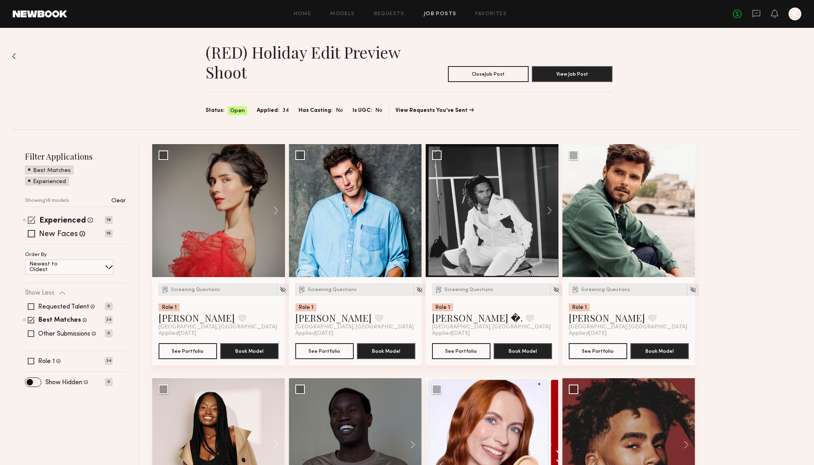  What do you see at coordinates (60, 320) in the screenshot?
I see `label: Best Matches` at bounding box center [60, 320].